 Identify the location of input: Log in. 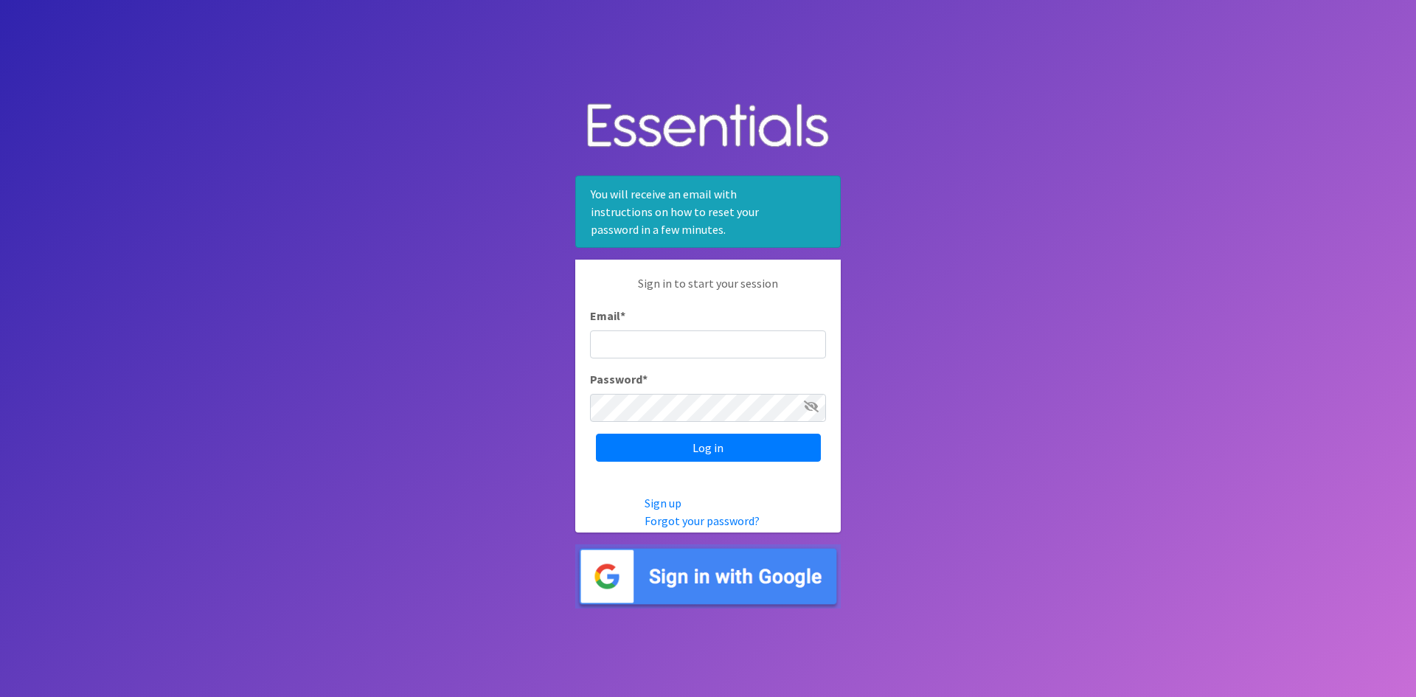
(708, 448).